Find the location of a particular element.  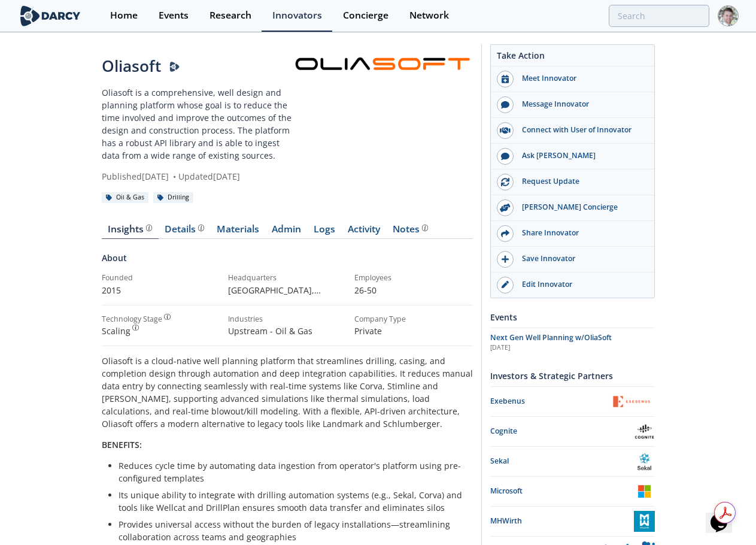

div: Share Innovator is located at coordinates (581, 233).